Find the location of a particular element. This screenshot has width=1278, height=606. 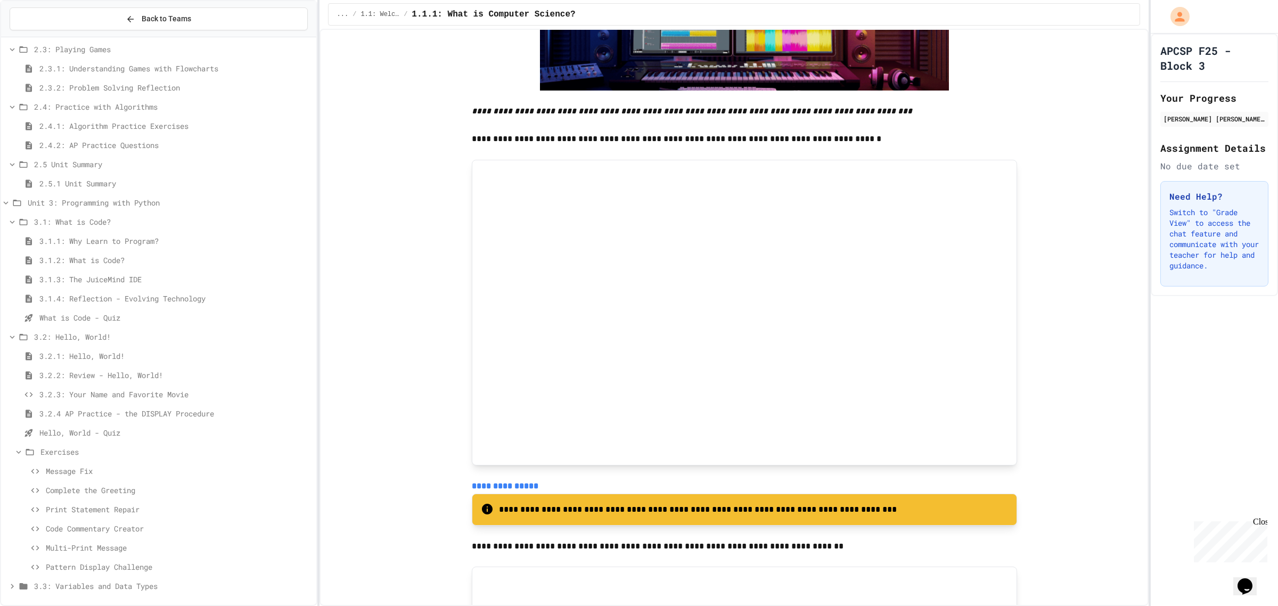

span: 2.5.1 Unit Summary is located at coordinates (176, 183).